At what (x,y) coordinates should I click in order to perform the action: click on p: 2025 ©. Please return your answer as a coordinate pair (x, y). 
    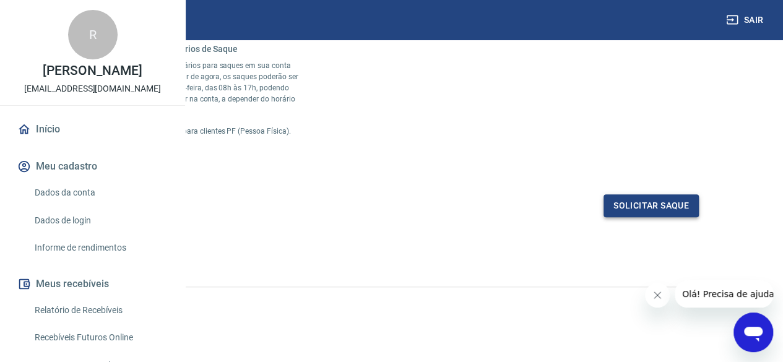
    Looking at the image, I should click on (391, 303).